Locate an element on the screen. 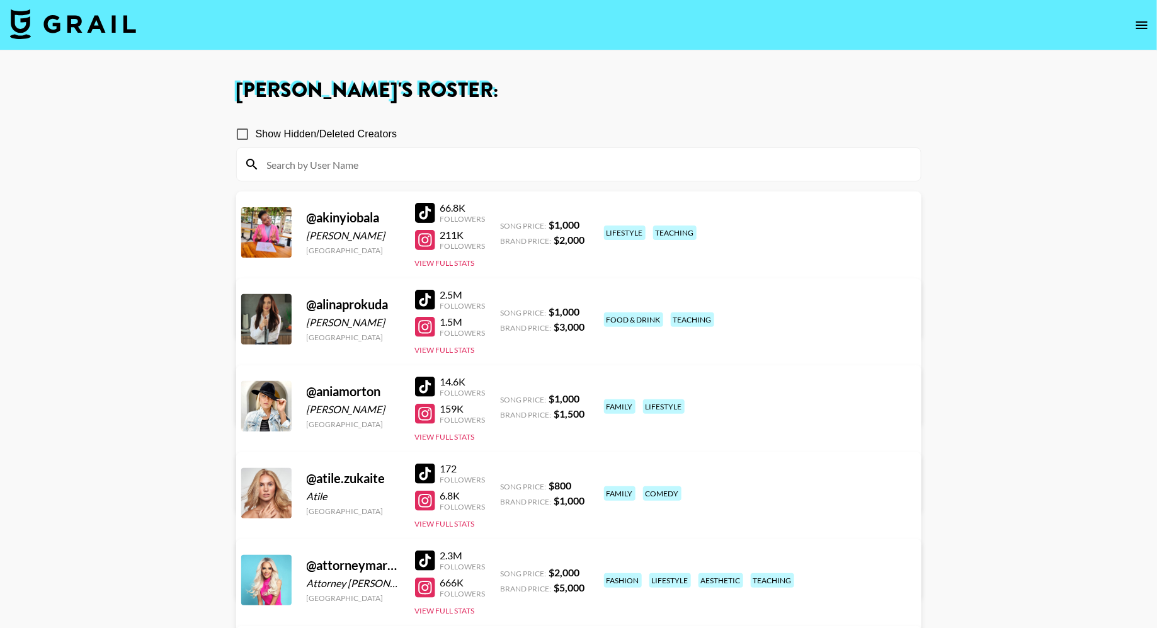  div: 172 is located at coordinates (463, 468).